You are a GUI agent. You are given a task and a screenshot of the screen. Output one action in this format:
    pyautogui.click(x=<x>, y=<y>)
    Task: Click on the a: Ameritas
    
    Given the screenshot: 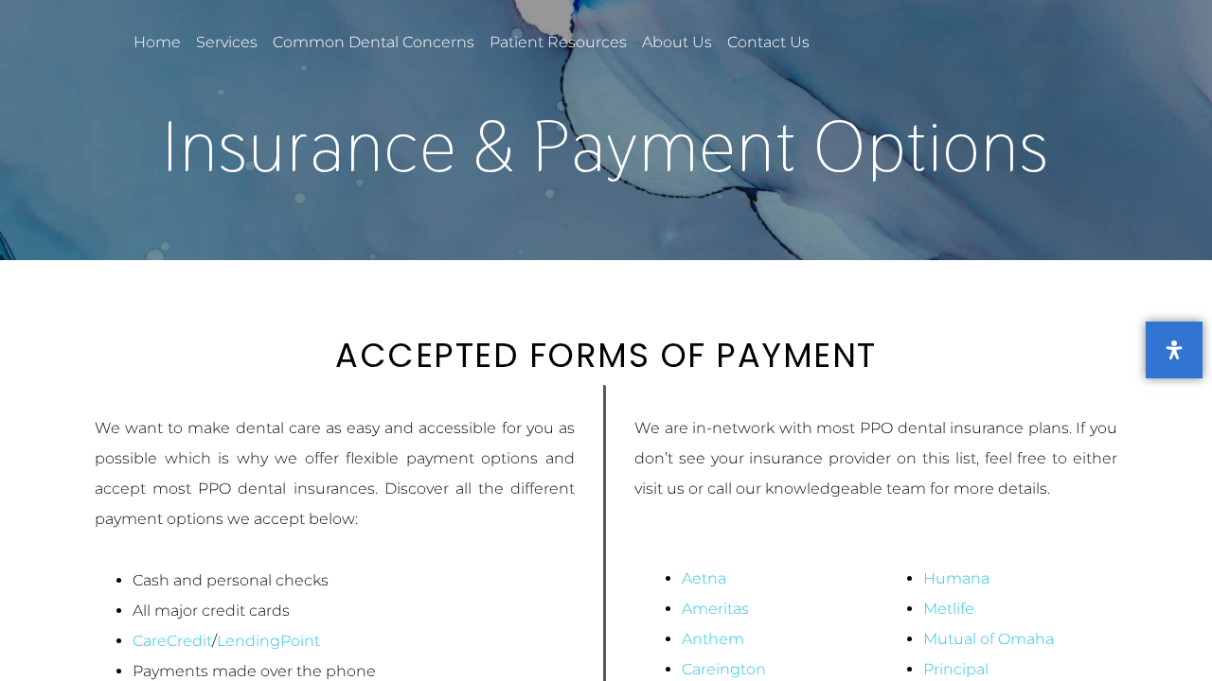 What is the action you would take?
    pyautogui.click(x=715, y=609)
    